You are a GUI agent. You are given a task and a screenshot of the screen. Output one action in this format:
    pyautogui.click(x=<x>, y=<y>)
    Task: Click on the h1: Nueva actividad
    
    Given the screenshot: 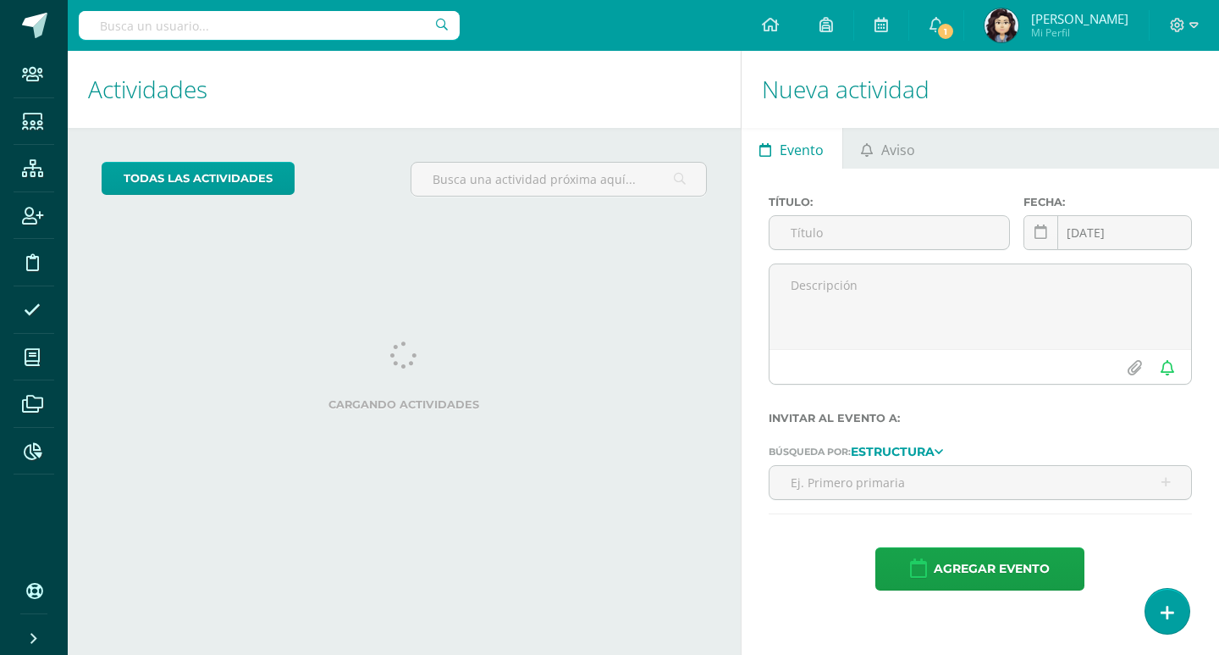 What is the action you would take?
    pyautogui.click(x=980, y=89)
    